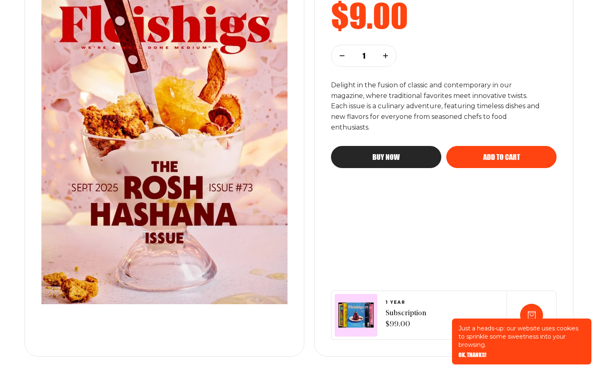 This screenshot has width=598, height=371. I want to click on button: OK, THANKS!, so click(473, 355).